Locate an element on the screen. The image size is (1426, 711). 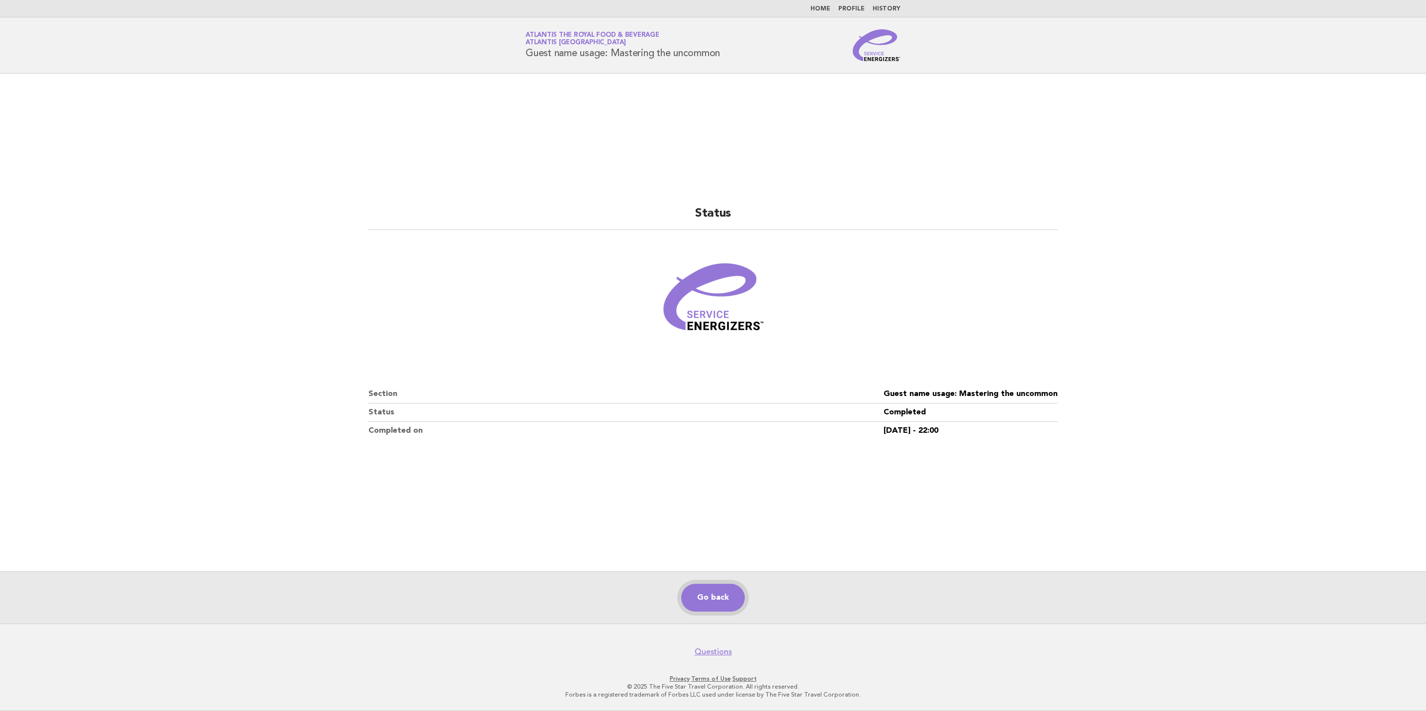
img: Service Energizers is located at coordinates (877, 45).